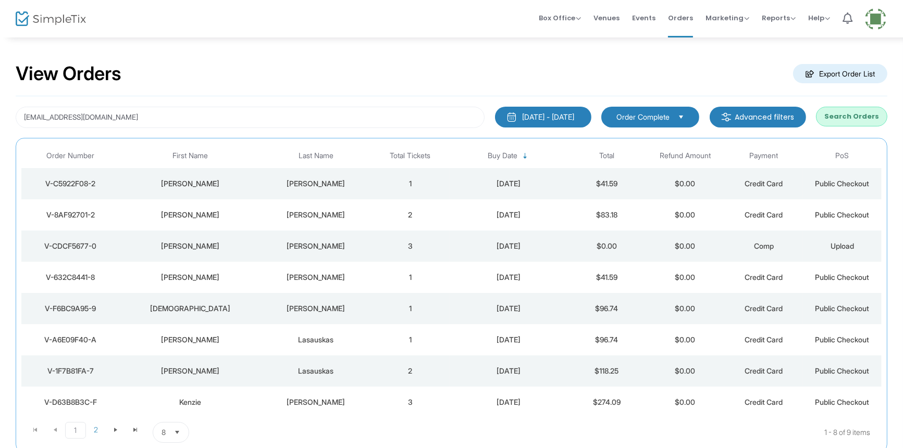  I want to click on div: V-1F7B81FA-7, so click(70, 371).